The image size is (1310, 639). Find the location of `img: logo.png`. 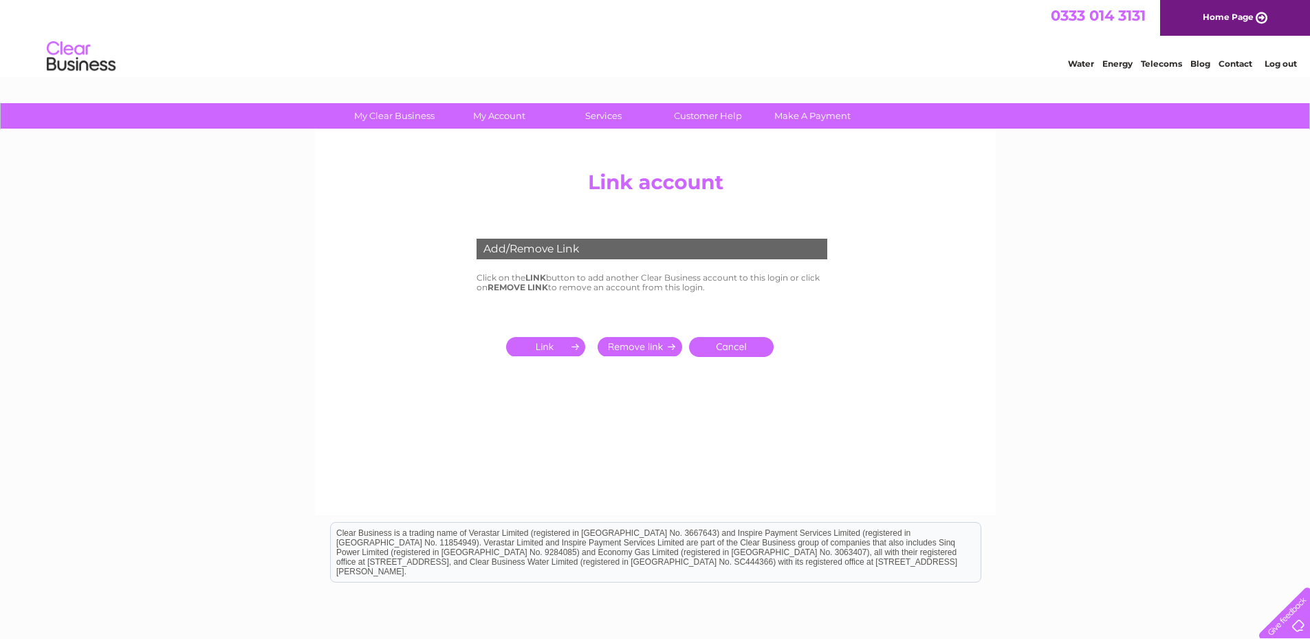

img: logo.png is located at coordinates (81, 56).